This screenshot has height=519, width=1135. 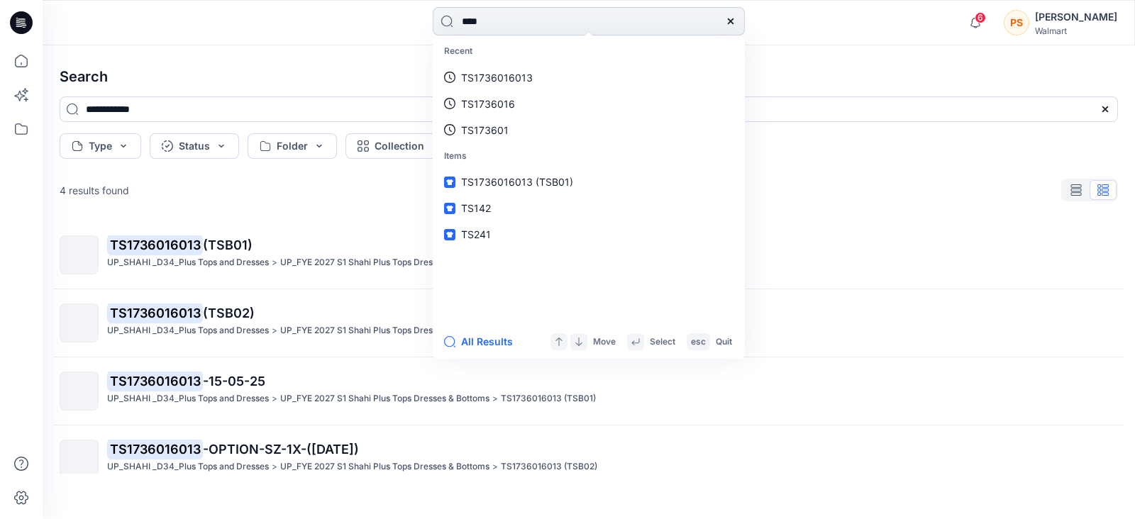 What do you see at coordinates (476, 234) in the screenshot?
I see `span: TS241` at bounding box center [476, 234].